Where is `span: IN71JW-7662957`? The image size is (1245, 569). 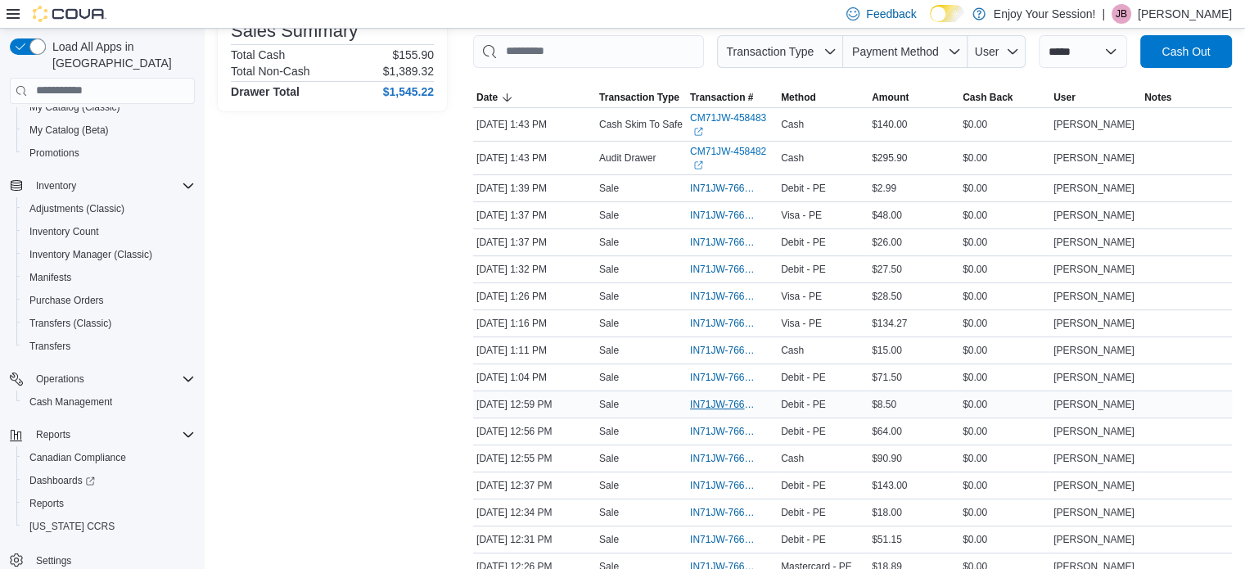
span: IN71JW-7662957 is located at coordinates (723, 431).